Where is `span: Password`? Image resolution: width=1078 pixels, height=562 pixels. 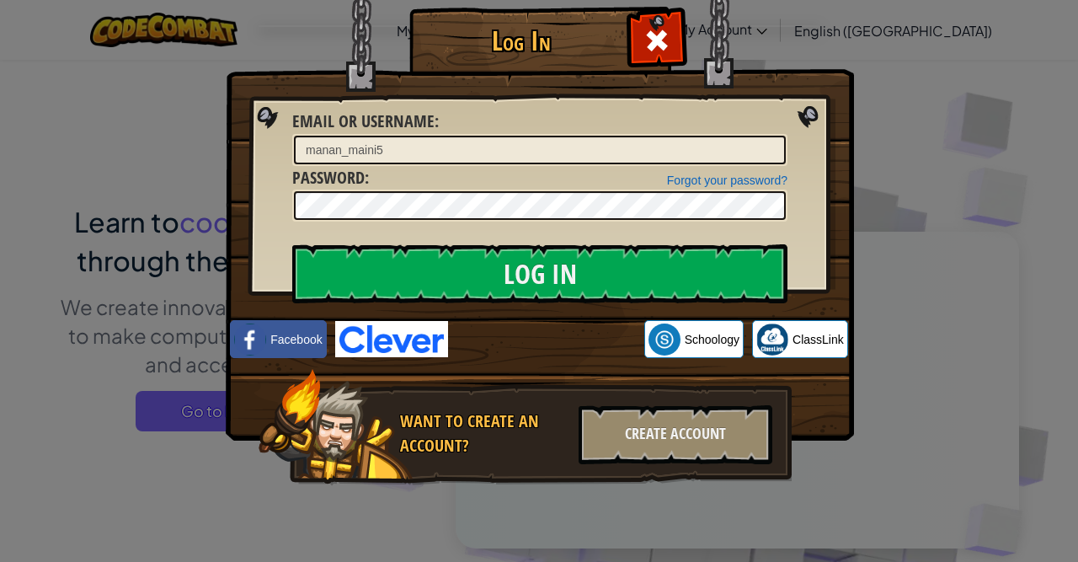
span: Password is located at coordinates (329, 177).